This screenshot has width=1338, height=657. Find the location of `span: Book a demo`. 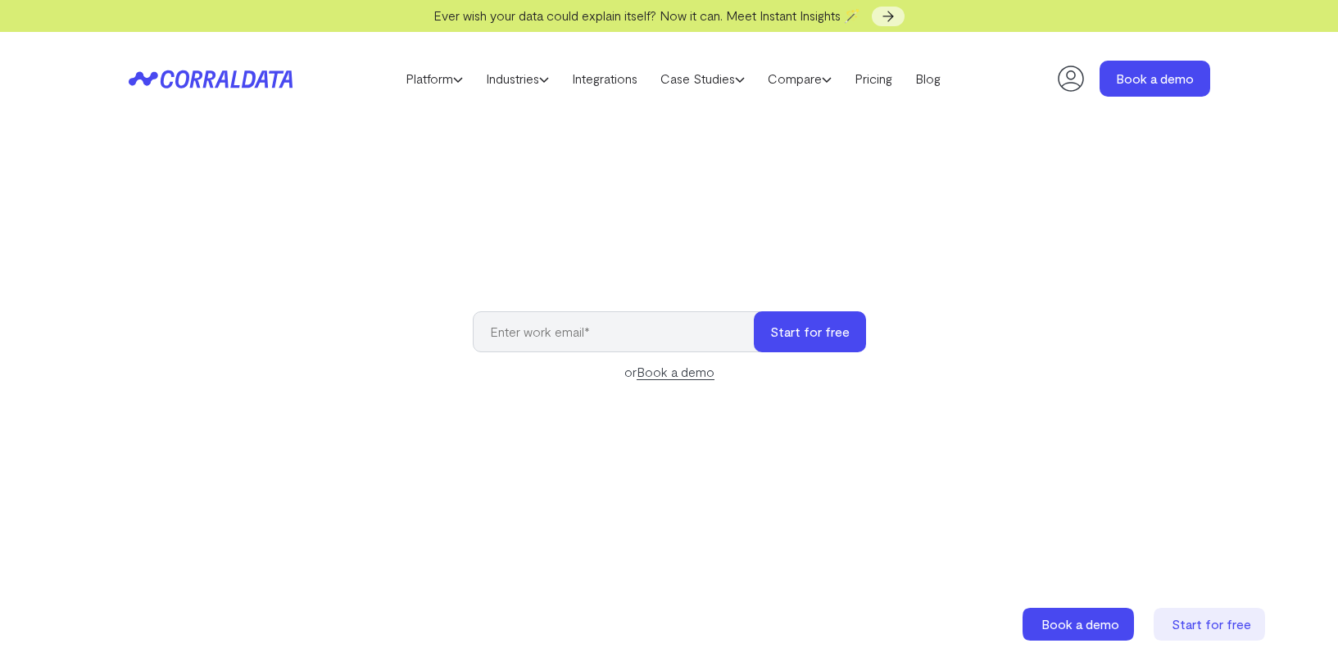

span: Book a demo is located at coordinates (1080, 624).